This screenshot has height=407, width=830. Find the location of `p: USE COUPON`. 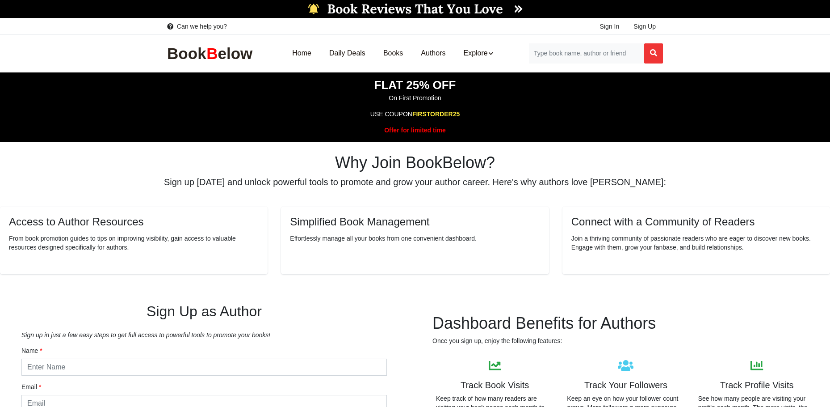

p: USE COUPON is located at coordinates (415, 114).